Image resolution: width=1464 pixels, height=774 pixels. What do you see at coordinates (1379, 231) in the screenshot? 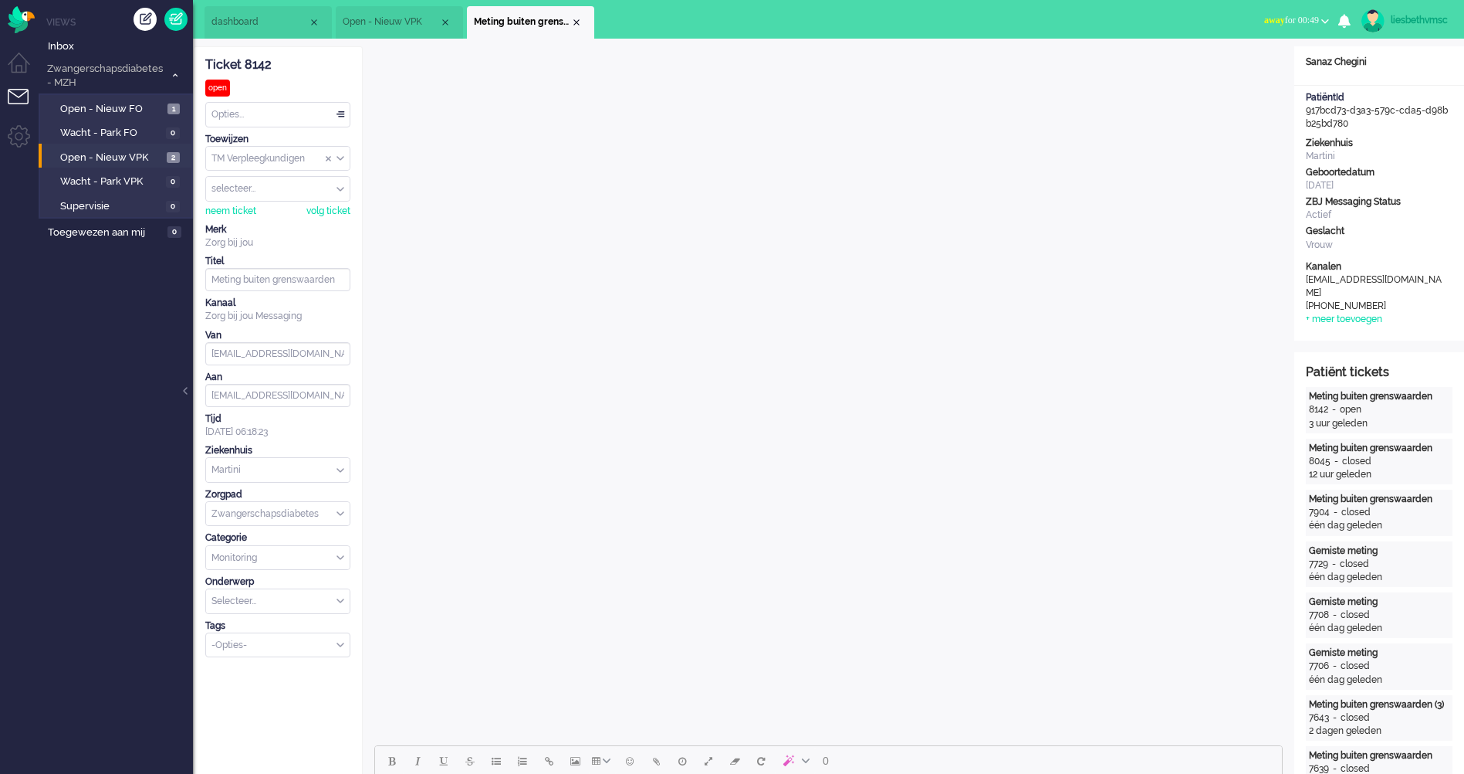
I see `div: Geslacht` at bounding box center [1379, 231].